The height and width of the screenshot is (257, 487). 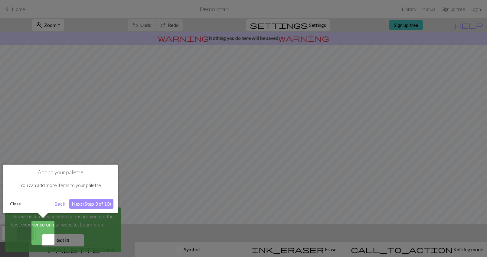 I want to click on h1: Add to your palette, so click(x=61, y=173).